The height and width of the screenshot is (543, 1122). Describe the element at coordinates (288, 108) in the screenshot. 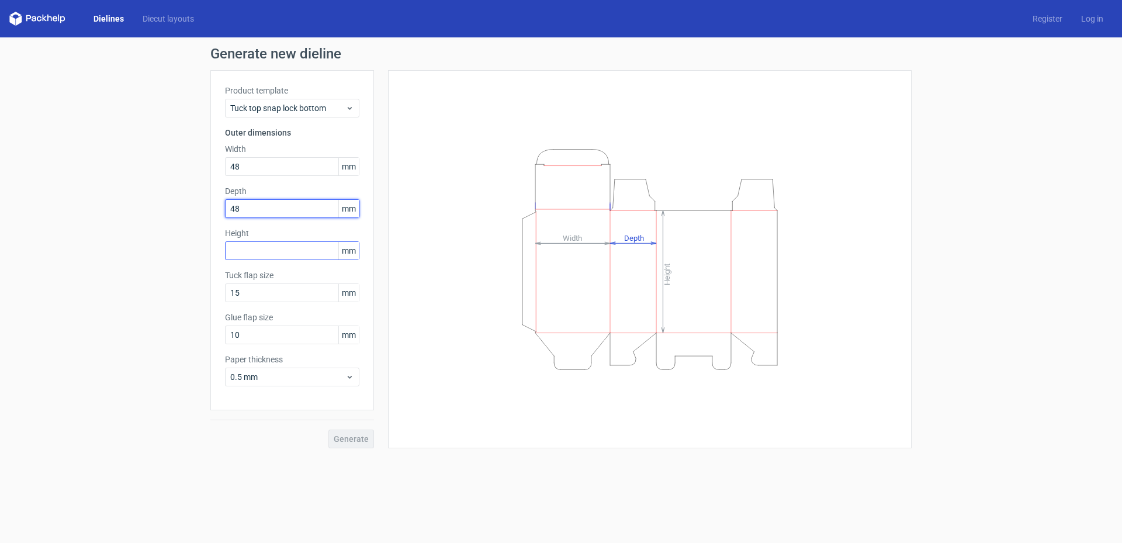

I see `span: Tuck top snap lock bottom` at that location.